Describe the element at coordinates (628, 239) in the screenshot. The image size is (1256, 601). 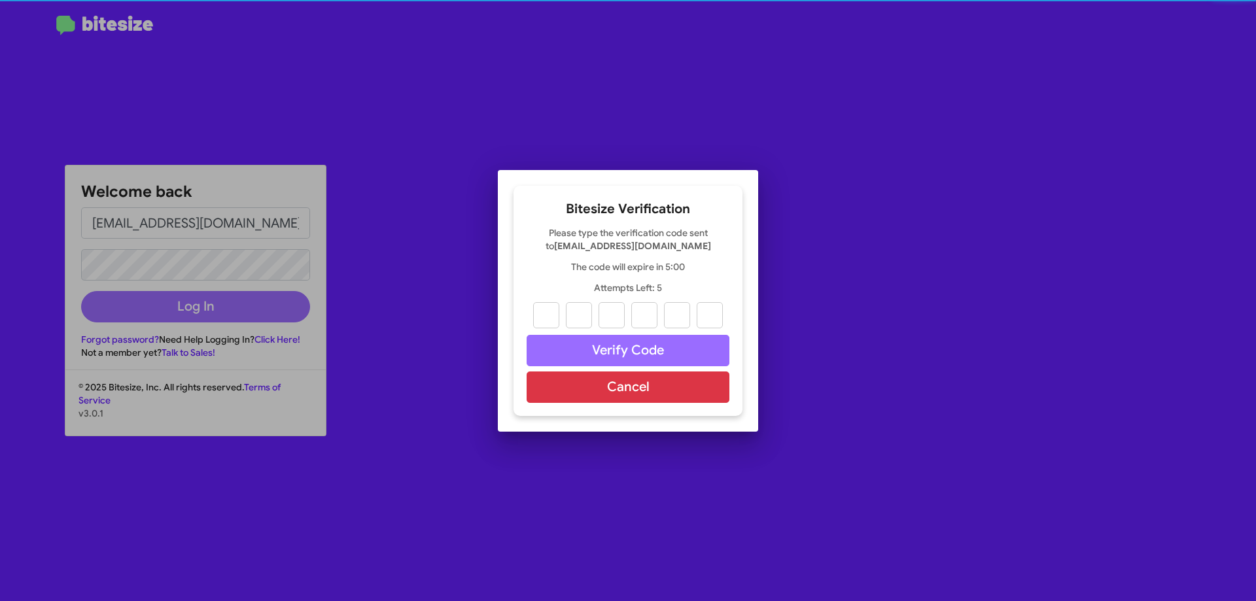
I see `p: Please type the verification code sent to` at that location.